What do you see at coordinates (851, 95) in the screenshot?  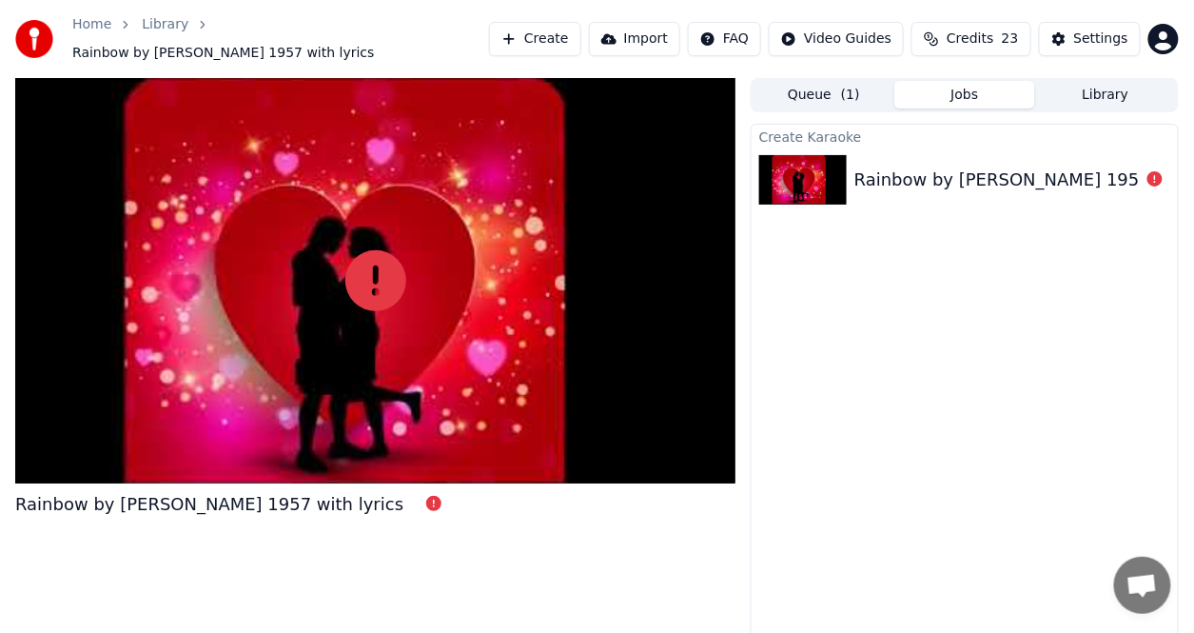 I see `span: ( 1 )` at bounding box center [851, 95].